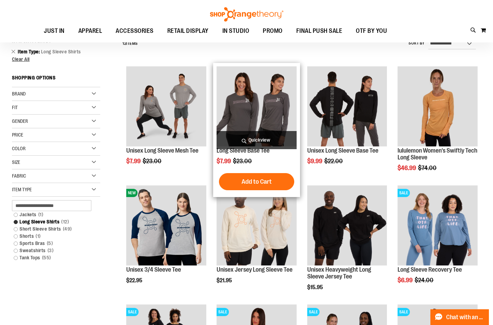  What do you see at coordinates (188, 31) in the screenshot?
I see `span: RETAIL DISPLAY` at bounding box center [188, 31].